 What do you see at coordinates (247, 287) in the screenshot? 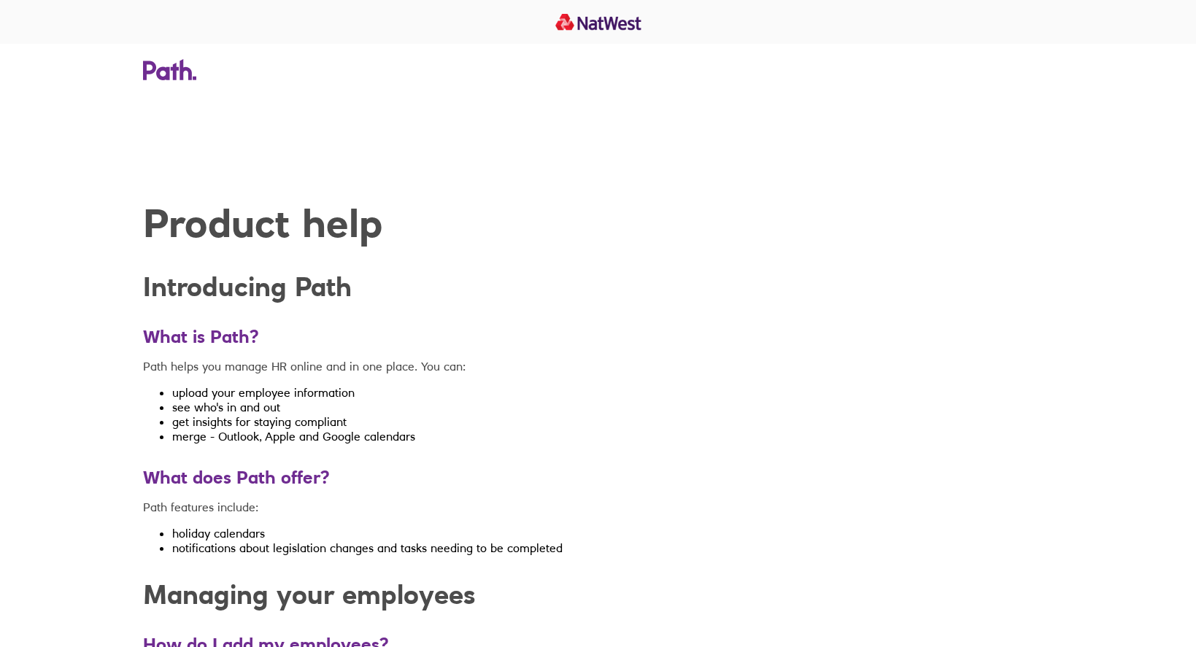
I see `strong: Introducing Path` at bounding box center [247, 287].